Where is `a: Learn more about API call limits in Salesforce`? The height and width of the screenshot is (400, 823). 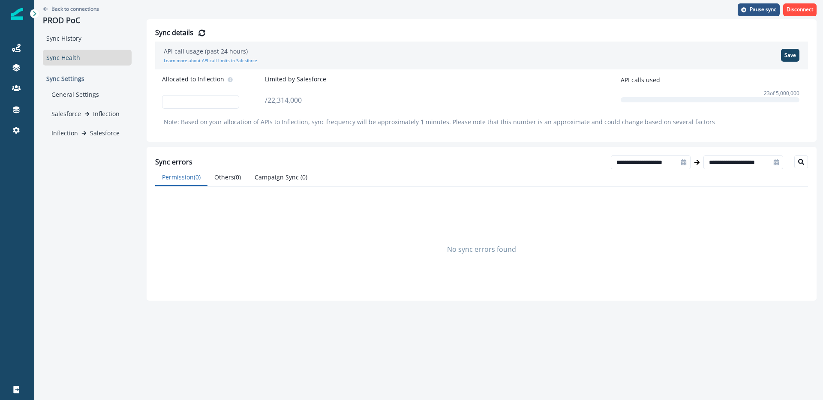
a: Learn more about API call limits in Salesforce is located at coordinates (210, 60).